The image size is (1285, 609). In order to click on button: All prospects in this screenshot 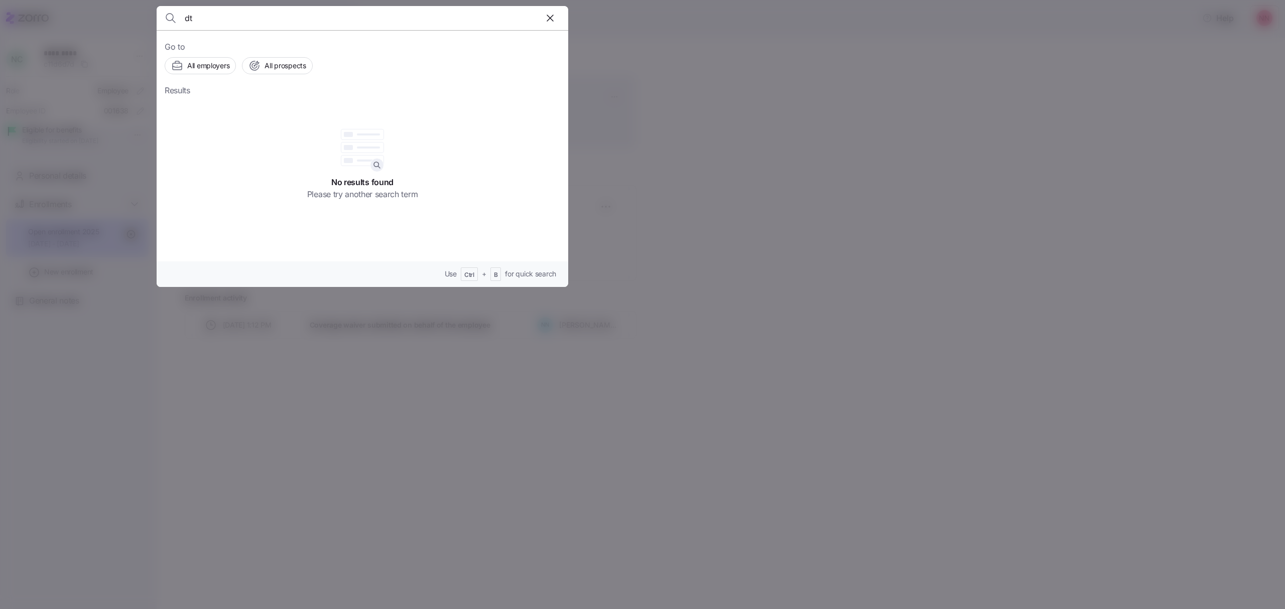, I will do `click(277, 66)`.